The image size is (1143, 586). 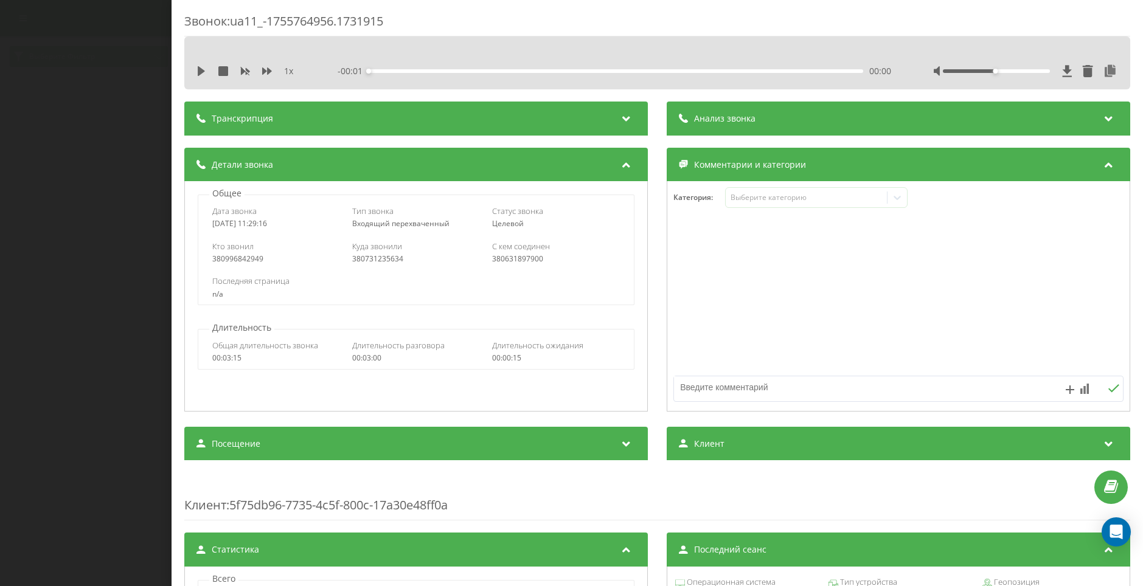 What do you see at coordinates (806, 198) in the screenshot?
I see `div: Выберите категорию` at bounding box center [806, 198].